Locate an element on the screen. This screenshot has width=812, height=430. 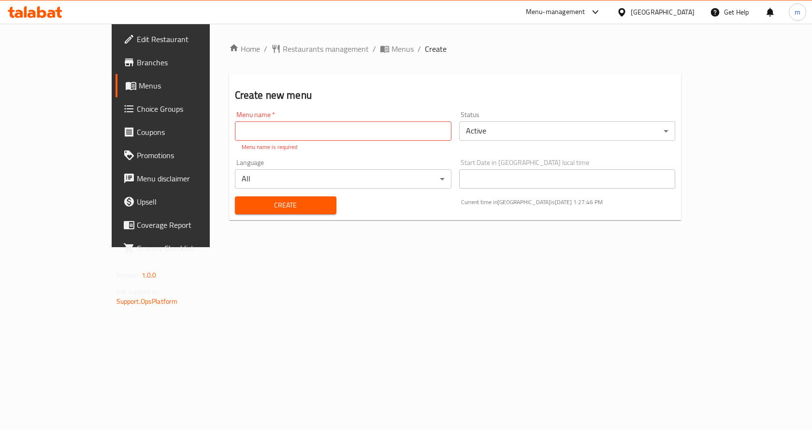
span: Coupons is located at coordinates (188, 132).